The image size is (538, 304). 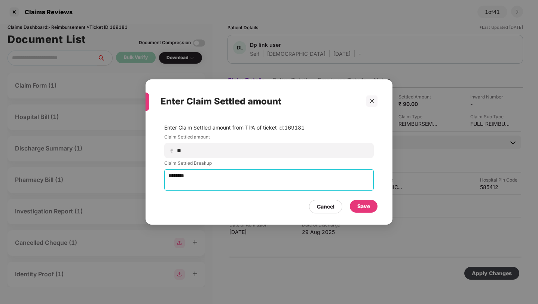 I want to click on span: close, so click(x=372, y=101).